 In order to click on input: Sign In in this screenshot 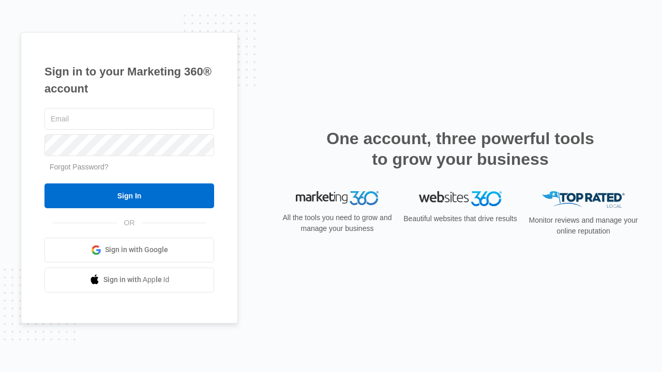, I will do `click(129, 196)`.